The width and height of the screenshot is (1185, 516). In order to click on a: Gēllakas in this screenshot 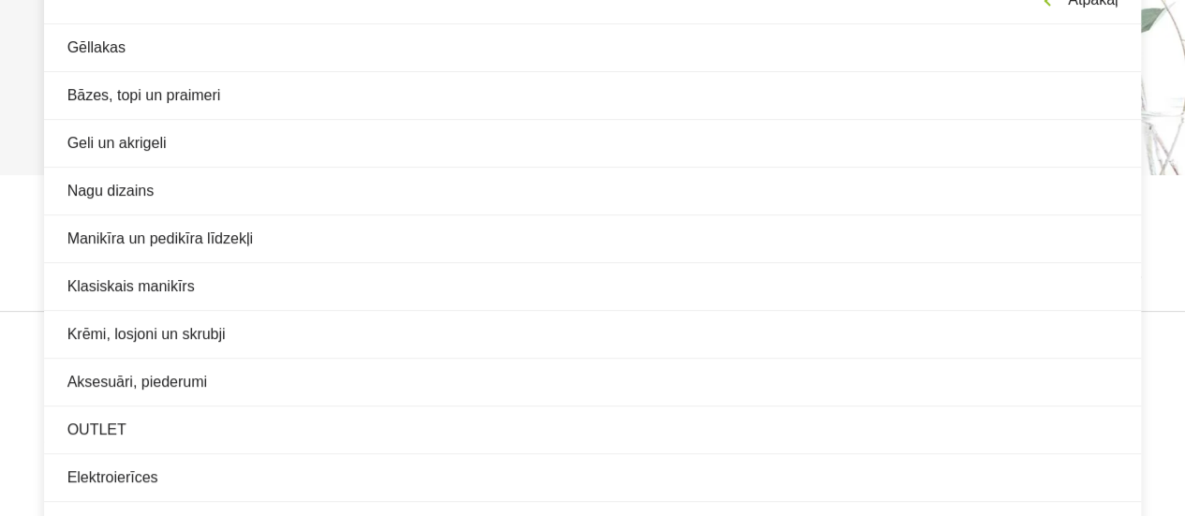, I will do `click(593, 48)`.